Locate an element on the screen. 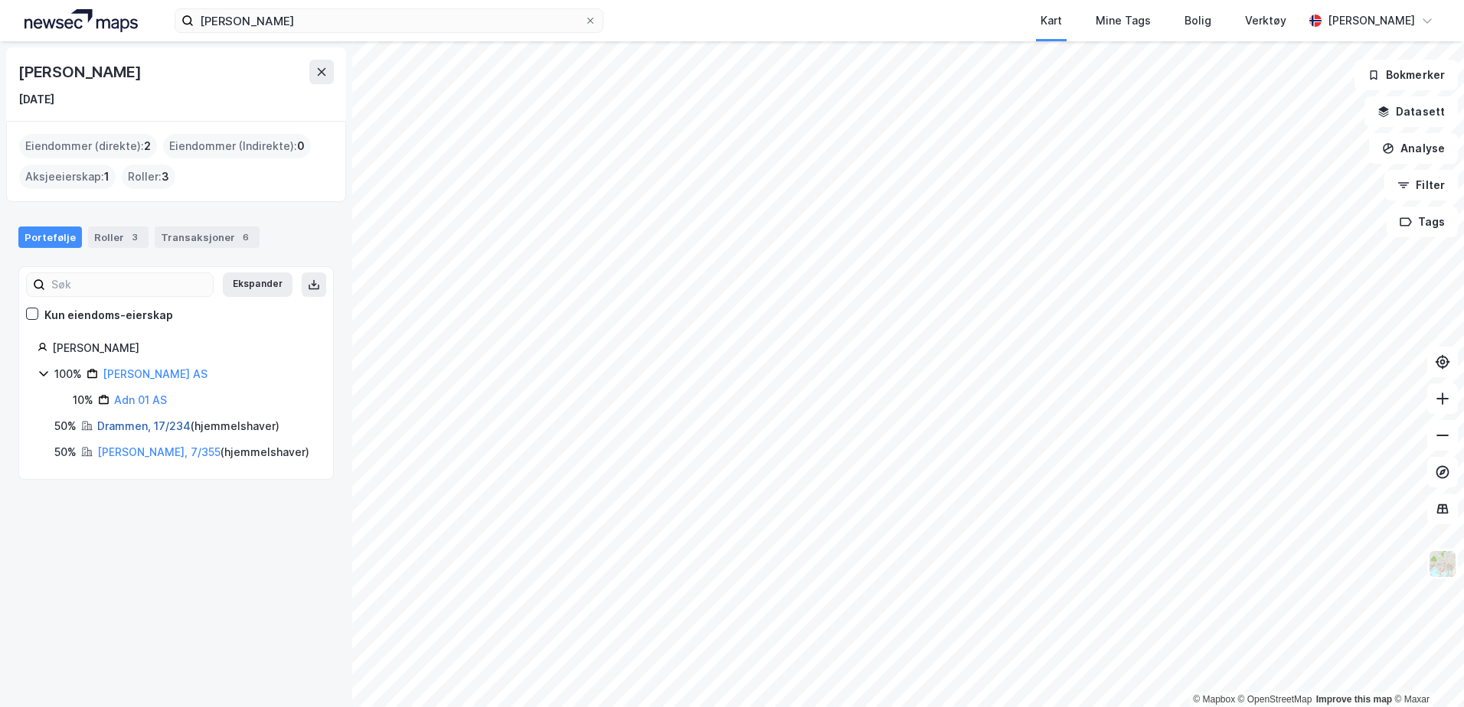 This screenshot has height=707, width=1464. a: Drammen, 17/234 is located at coordinates (144, 426).